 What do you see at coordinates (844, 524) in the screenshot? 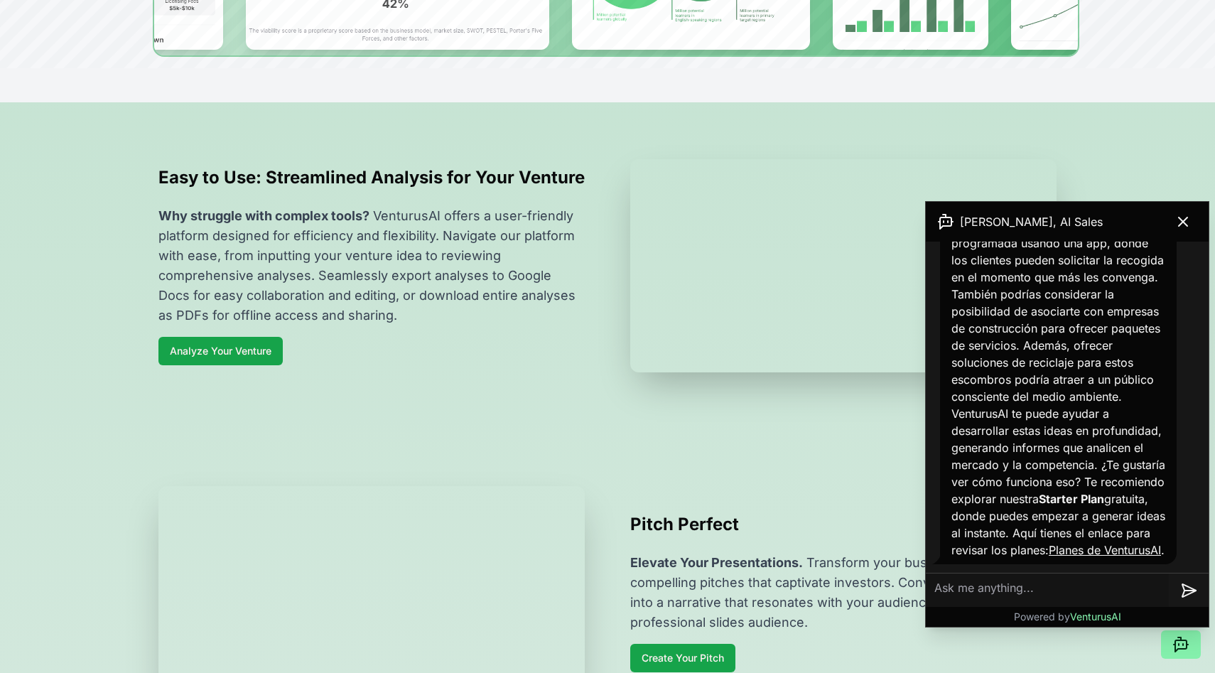
I see `h2: Pitch Perfect` at bounding box center [844, 524].